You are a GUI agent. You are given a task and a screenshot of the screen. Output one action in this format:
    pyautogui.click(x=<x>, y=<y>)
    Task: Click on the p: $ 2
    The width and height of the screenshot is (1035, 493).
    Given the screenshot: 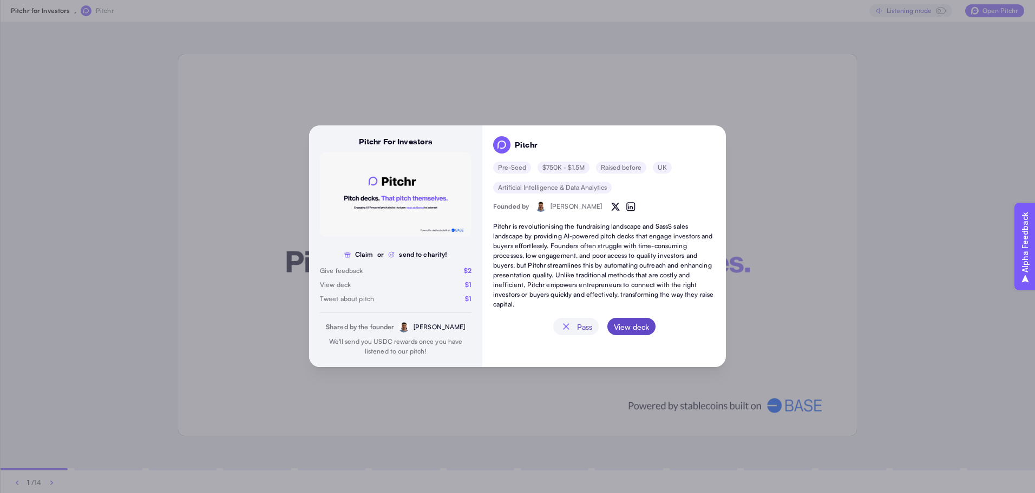 What is the action you would take?
    pyautogui.click(x=467, y=272)
    